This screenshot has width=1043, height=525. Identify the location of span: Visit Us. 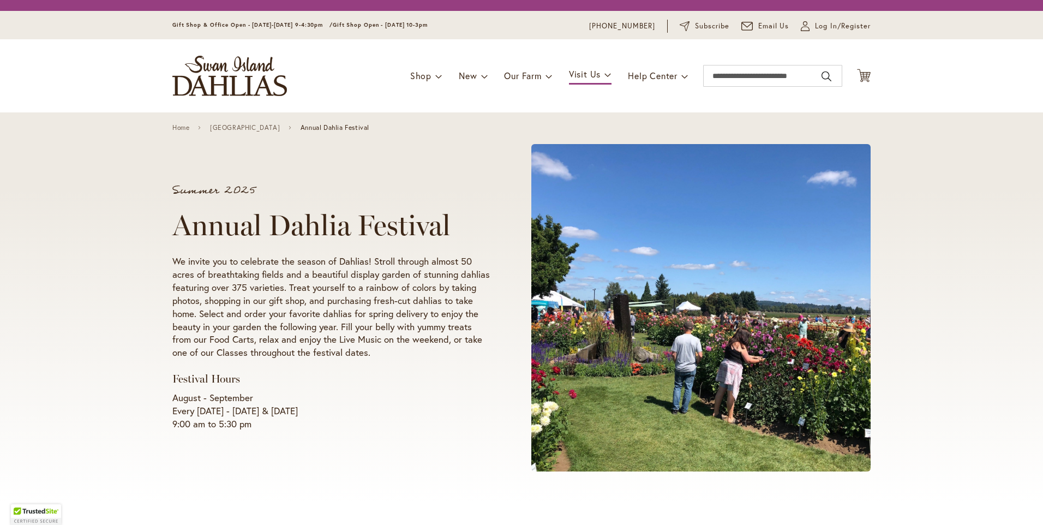
(585, 74).